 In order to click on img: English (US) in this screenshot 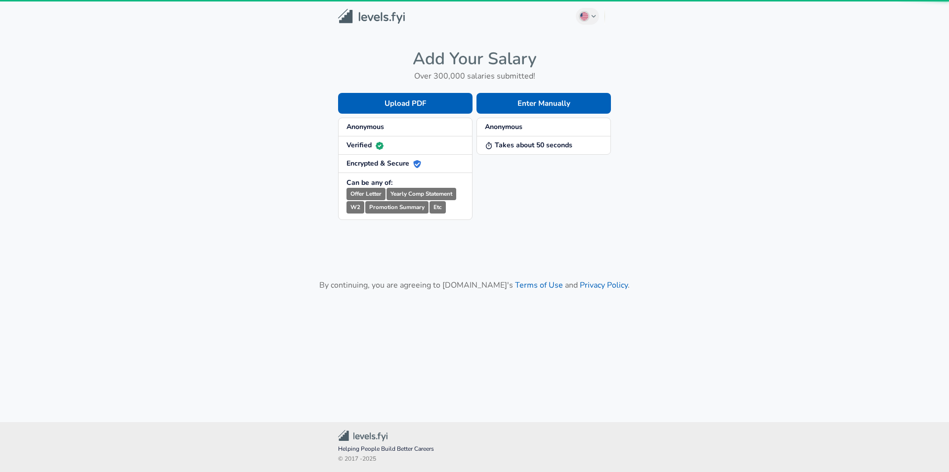, I will do `click(584, 16)`.